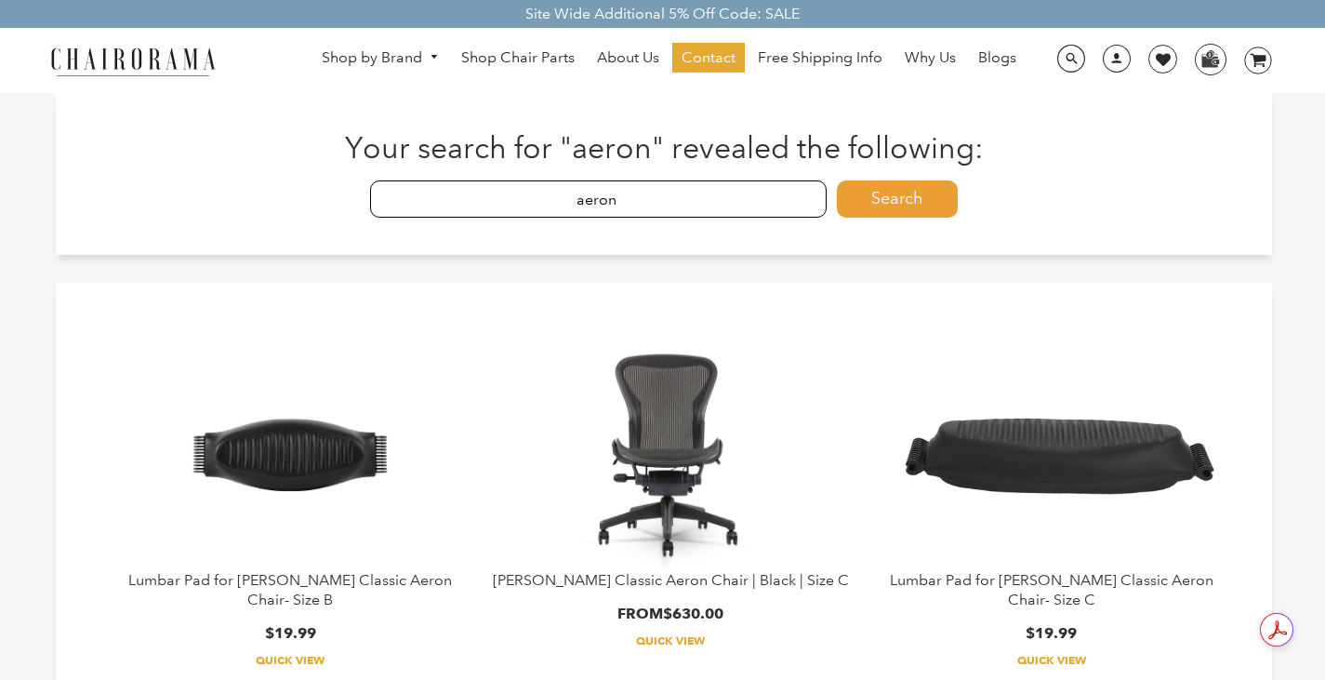  I want to click on a: Herman Miller Classic Aeron Chair | Black | Size C - chairorama, so click(670, 455).